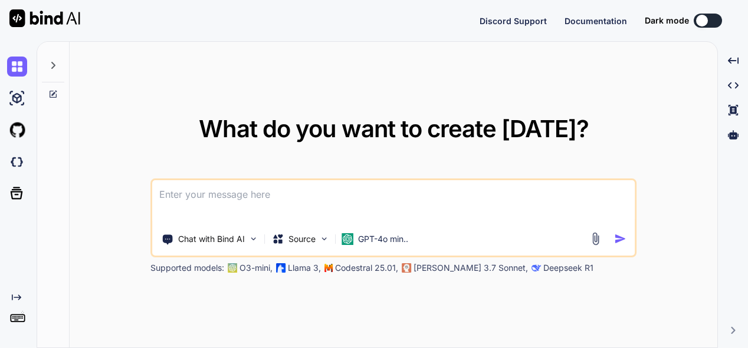 The width and height of the screenshot is (748, 348). I want to click on button: Discord Support, so click(513, 21).